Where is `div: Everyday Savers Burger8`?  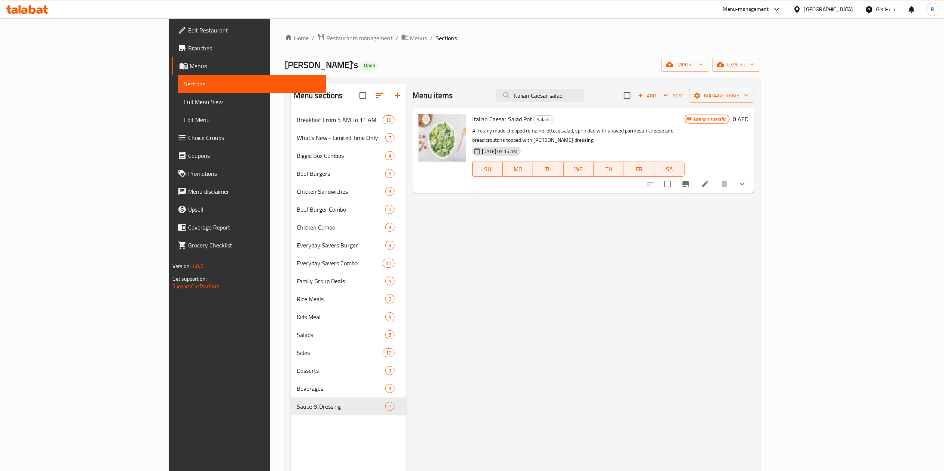
div: Everyday Savers Burger8 is located at coordinates (349, 245).